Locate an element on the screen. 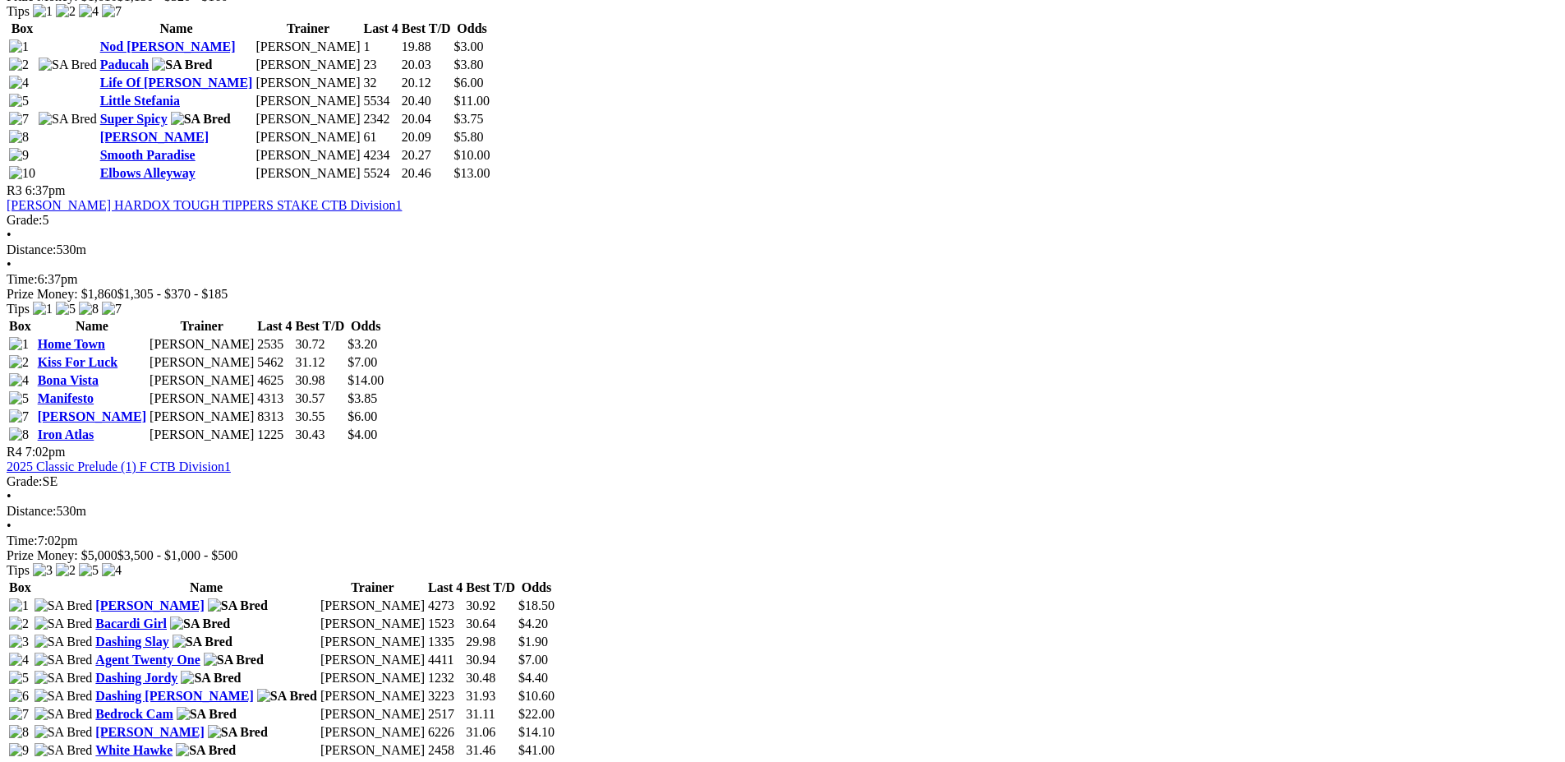 The width and height of the screenshot is (1565, 762). span: $14.10 is located at coordinates (537, 731).